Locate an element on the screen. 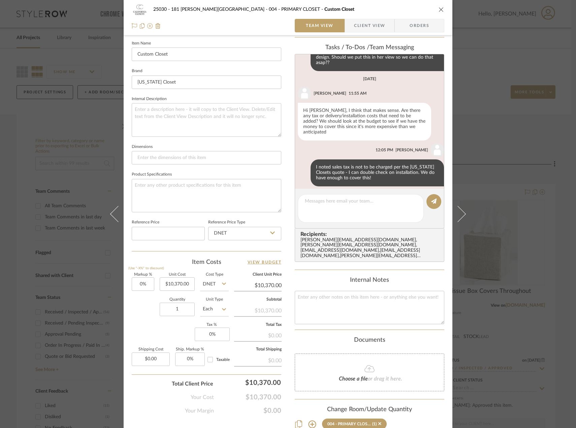 The image size is (576, 428). span: Tasks / To-Dos / is located at coordinates (347, 47).